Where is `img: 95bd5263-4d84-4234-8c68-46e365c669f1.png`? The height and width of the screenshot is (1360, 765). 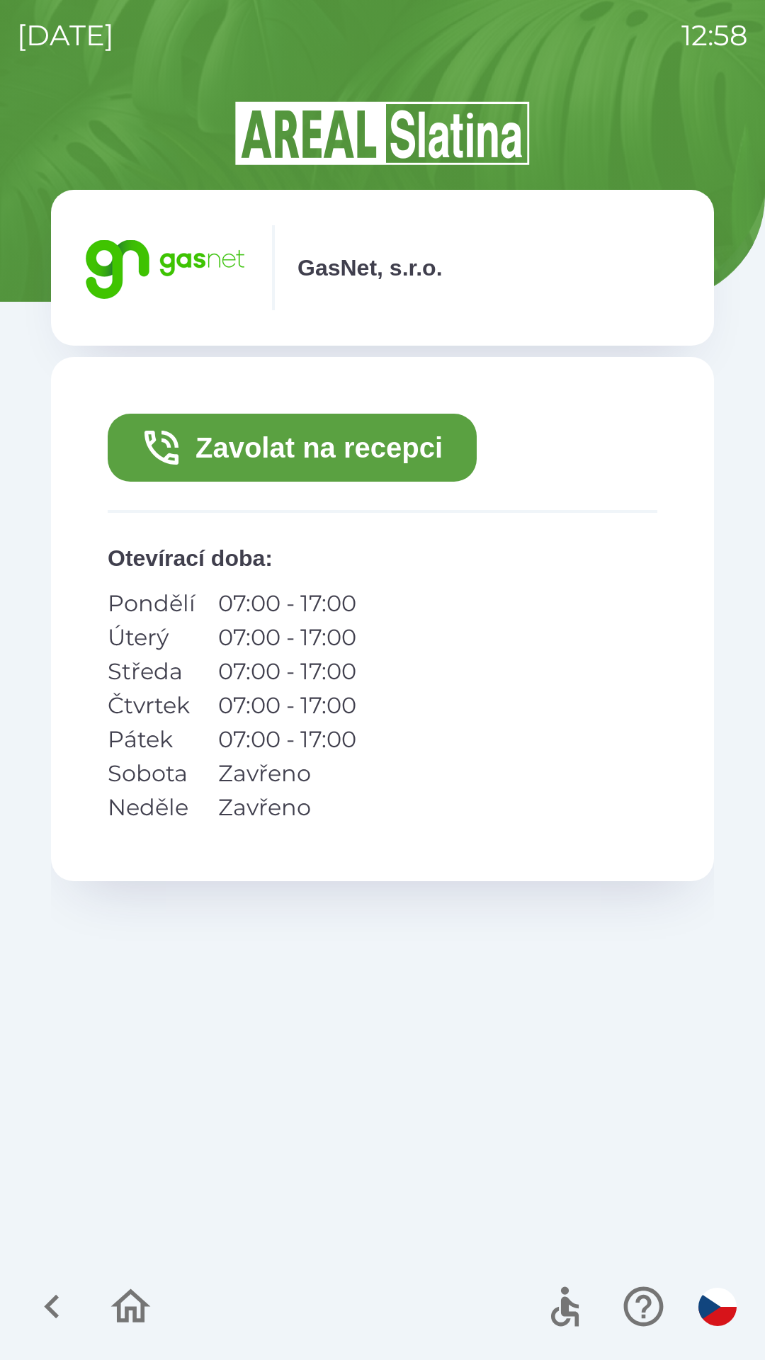 img: 95bd5263-4d84-4234-8c68-46e365c669f1.png is located at coordinates (164, 268).